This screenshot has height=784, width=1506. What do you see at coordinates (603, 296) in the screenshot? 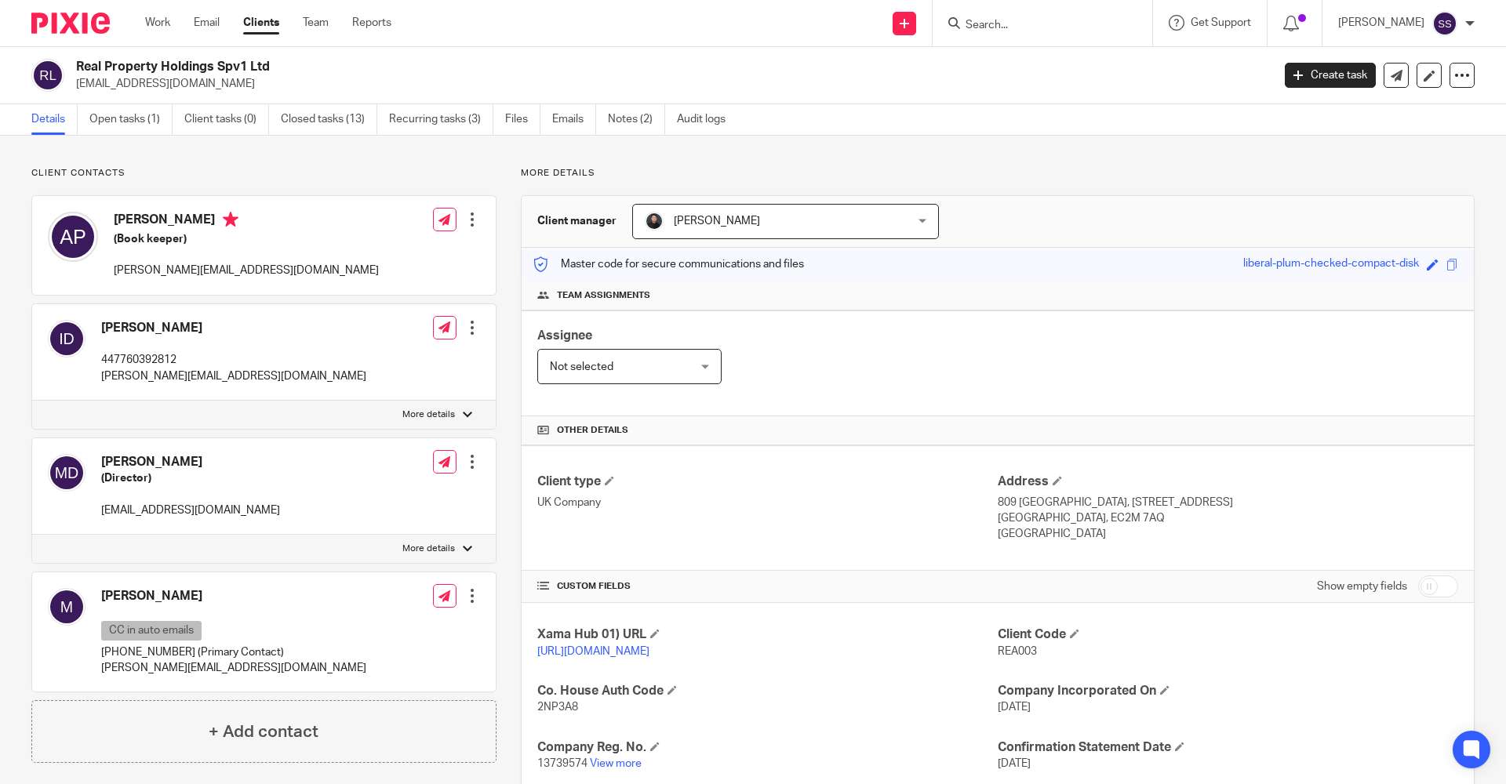
I see `span: Team assignments` at bounding box center [603, 296].